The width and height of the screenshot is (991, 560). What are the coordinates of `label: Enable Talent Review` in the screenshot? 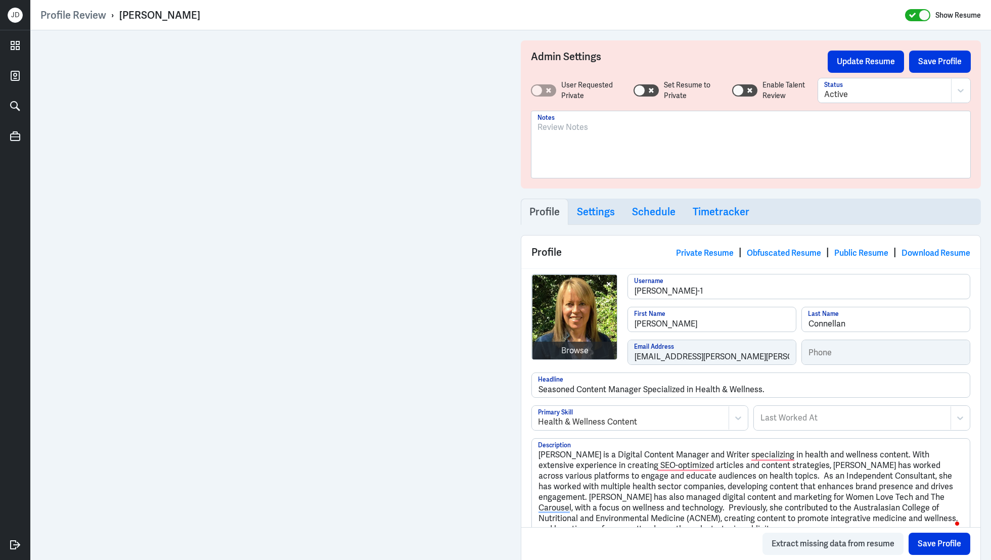 It's located at (790, 91).